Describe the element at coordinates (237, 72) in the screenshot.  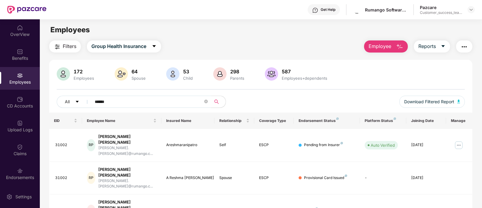
I see `div: 298` at that location.